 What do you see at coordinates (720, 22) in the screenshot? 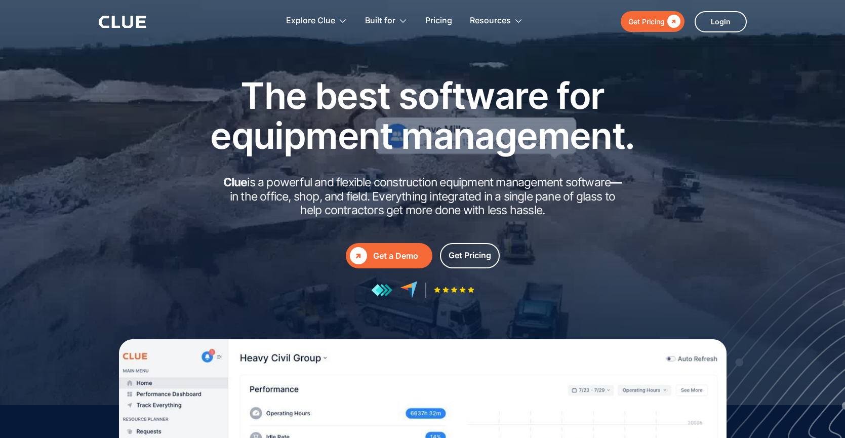
I see `a: Login` at bounding box center [720, 22].